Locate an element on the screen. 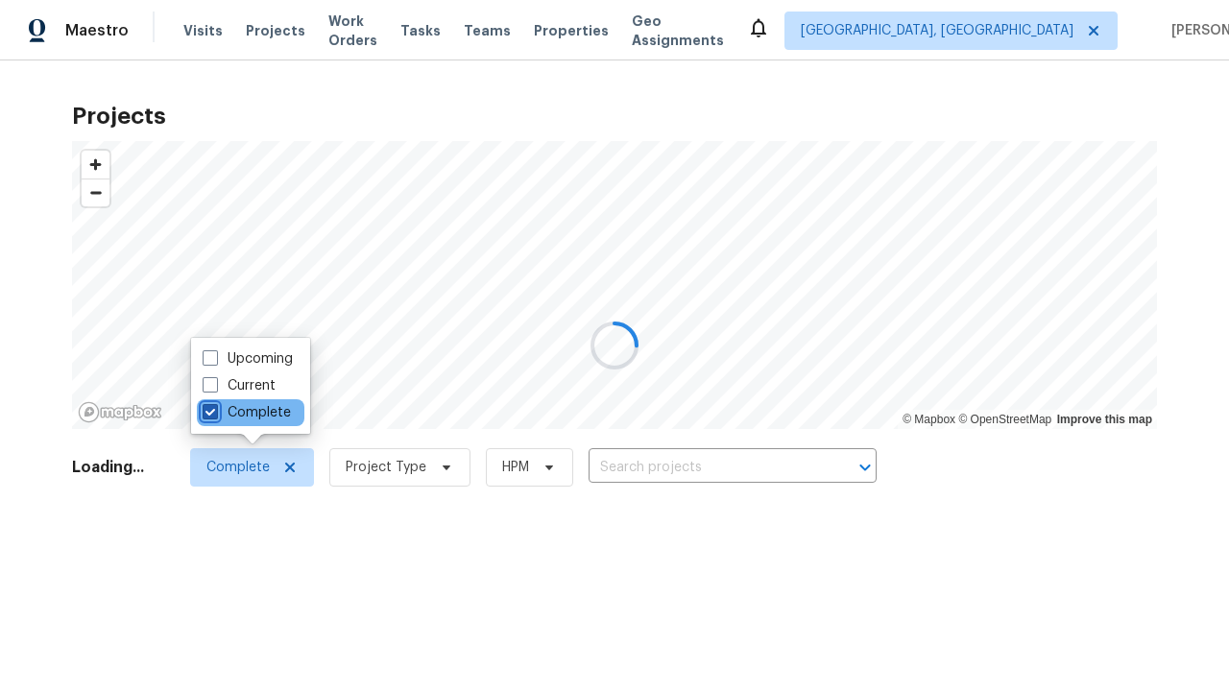 The image size is (1229, 691). button: Zoom out is located at coordinates (95, 192).